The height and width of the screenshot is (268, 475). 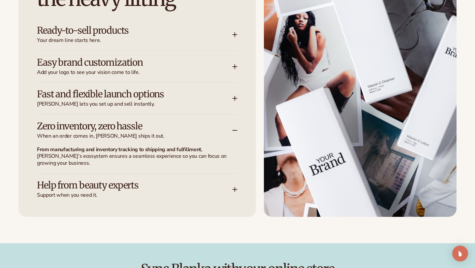 I want to click on h3: Zero inventory, zero hassle, so click(x=125, y=126).